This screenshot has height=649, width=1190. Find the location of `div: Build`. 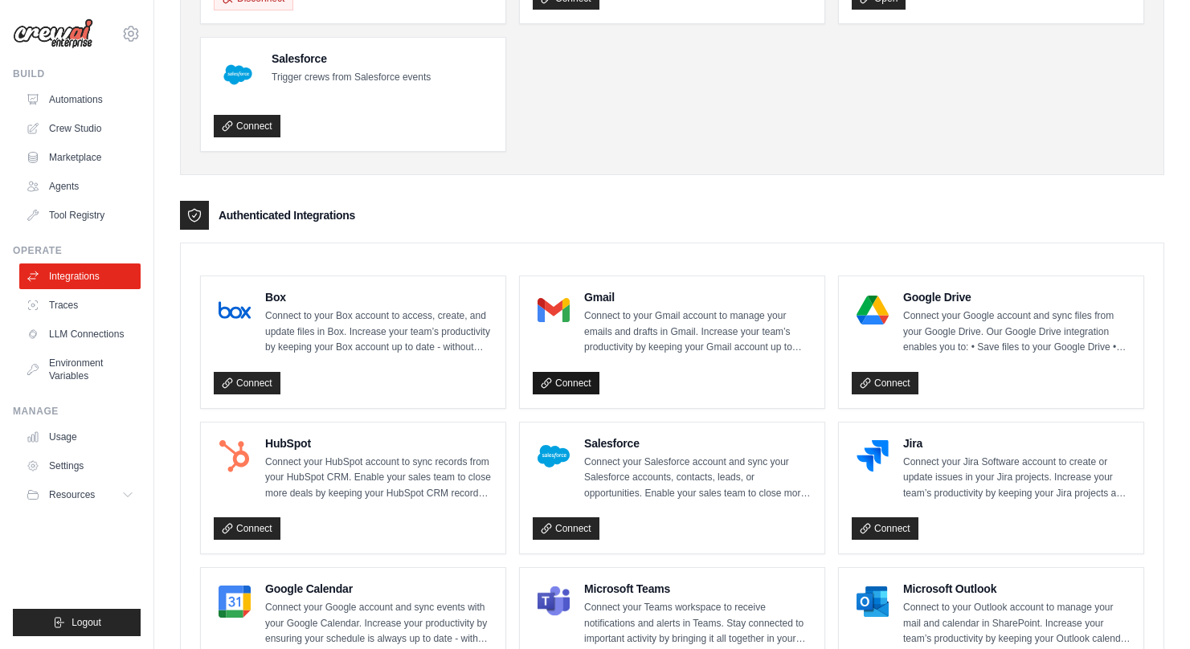

div: Build is located at coordinates (76, 74).